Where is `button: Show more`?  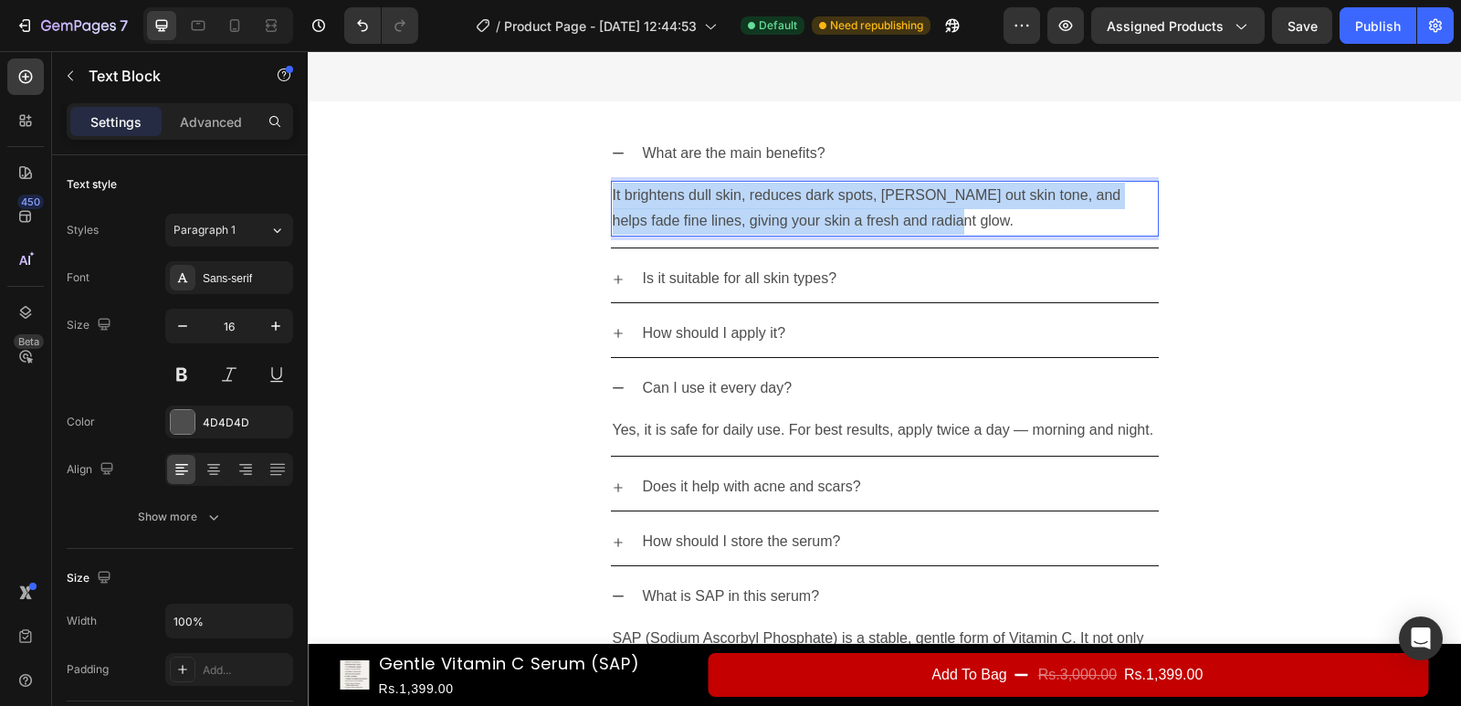
button: Show more is located at coordinates (180, 517).